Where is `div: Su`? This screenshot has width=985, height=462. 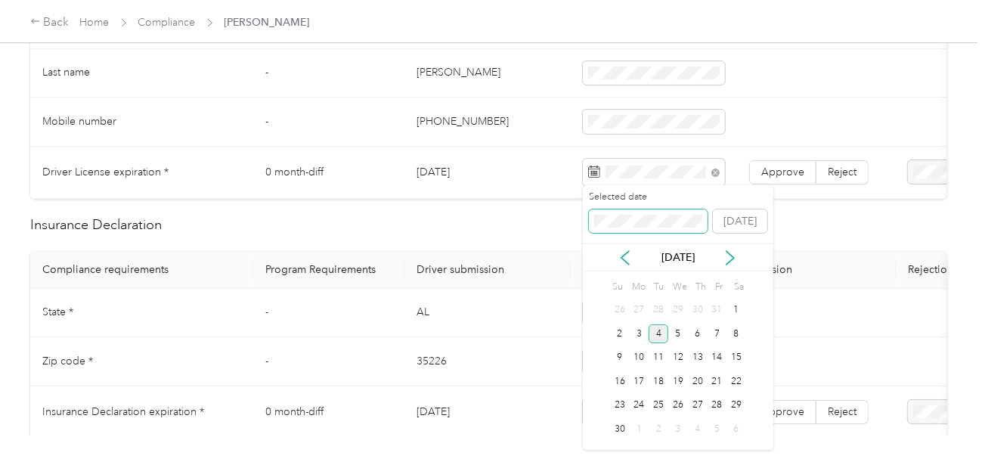 div: Su is located at coordinates (617, 287).